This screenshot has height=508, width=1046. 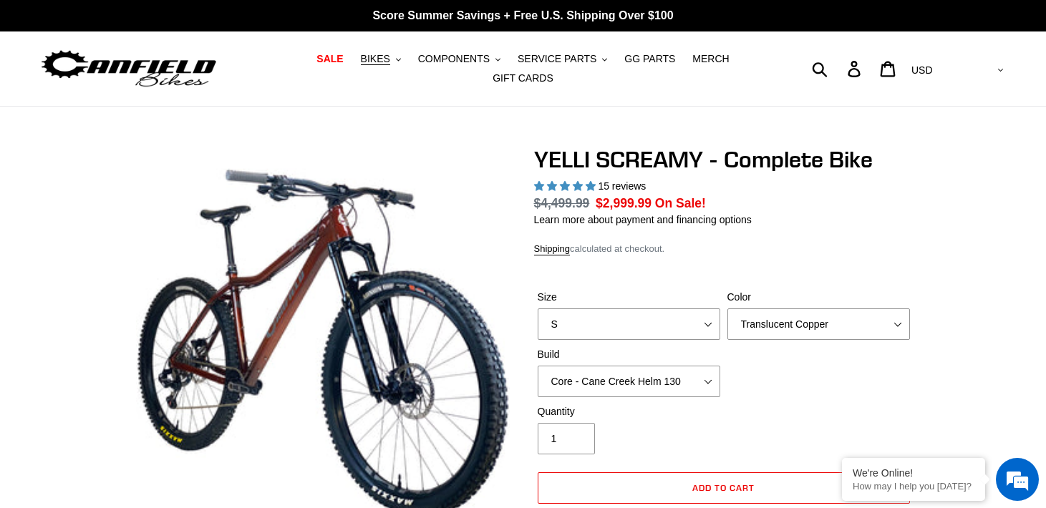 I want to click on span: MERCH, so click(x=710, y=59).